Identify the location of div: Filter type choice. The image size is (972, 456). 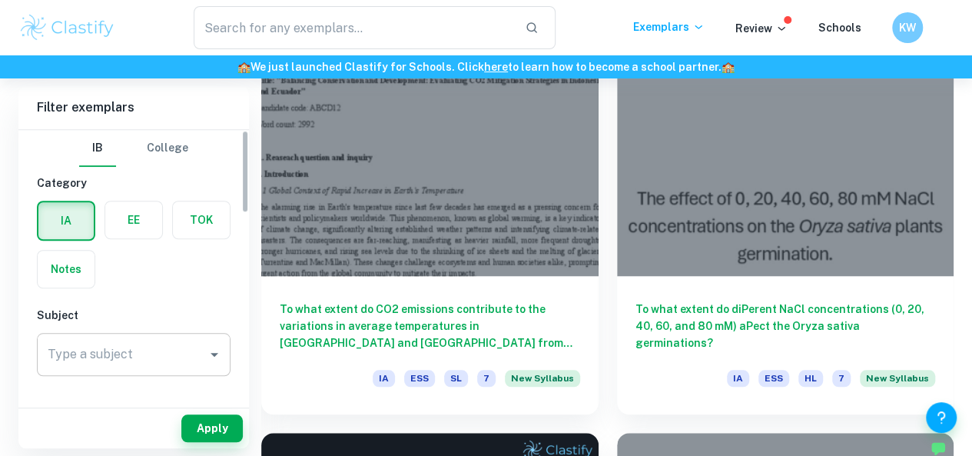
(134, 148).